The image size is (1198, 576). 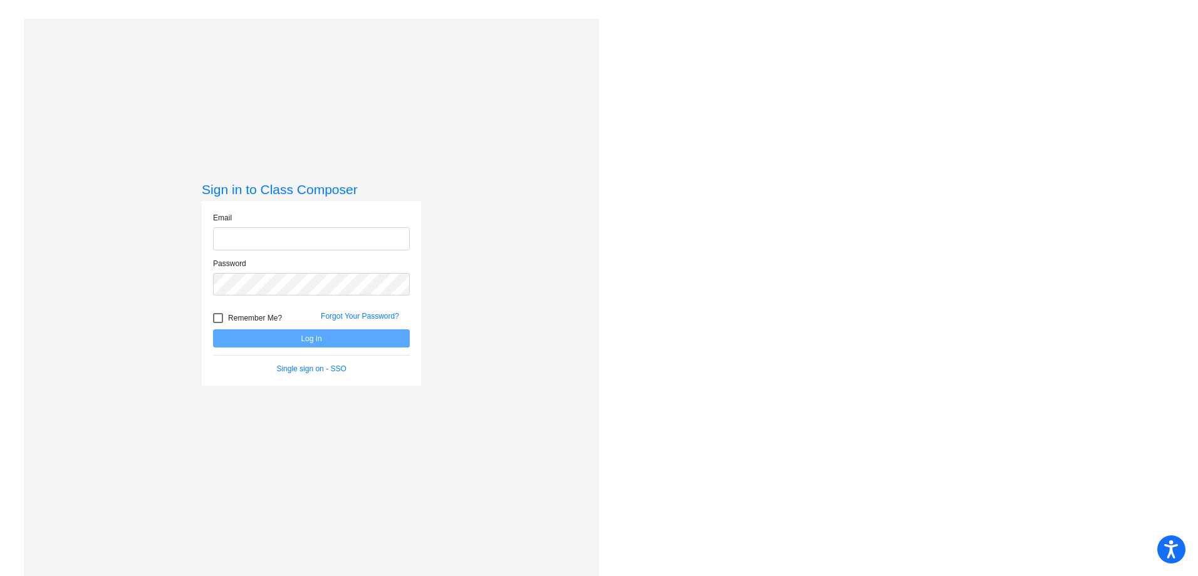 I want to click on label: Password, so click(x=229, y=264).